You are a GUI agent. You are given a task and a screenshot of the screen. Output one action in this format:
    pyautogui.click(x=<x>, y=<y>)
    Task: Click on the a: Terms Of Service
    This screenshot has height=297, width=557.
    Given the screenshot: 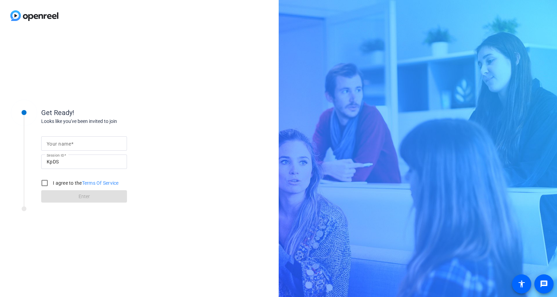 What is the action you would take?
    pyautogui.click(x=100, y=183)
    